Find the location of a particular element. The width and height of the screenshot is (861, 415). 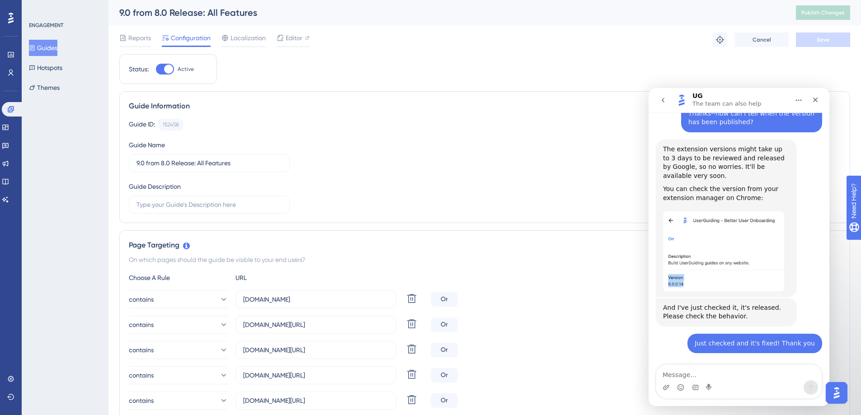

div: Guide Information is located at coordinates (484, 106).